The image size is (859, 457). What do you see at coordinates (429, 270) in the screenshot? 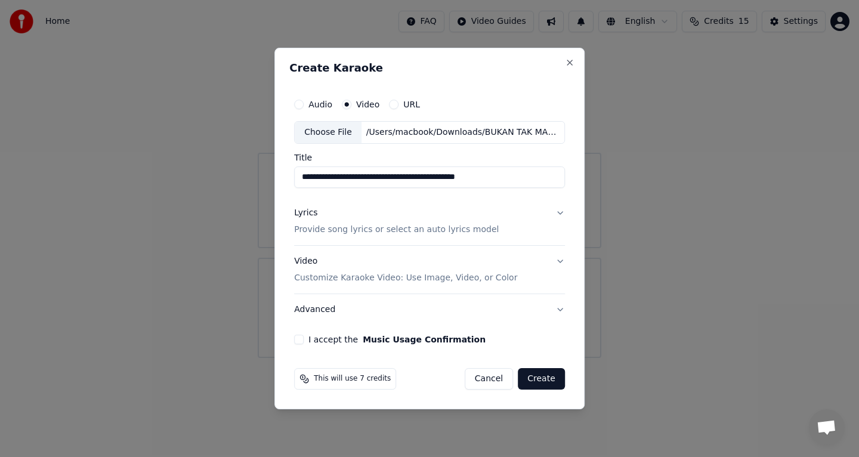
I see `button: VideoCustomize Karaoke Video: Use Image, Video, or Color` at bounding box center [429, 270].